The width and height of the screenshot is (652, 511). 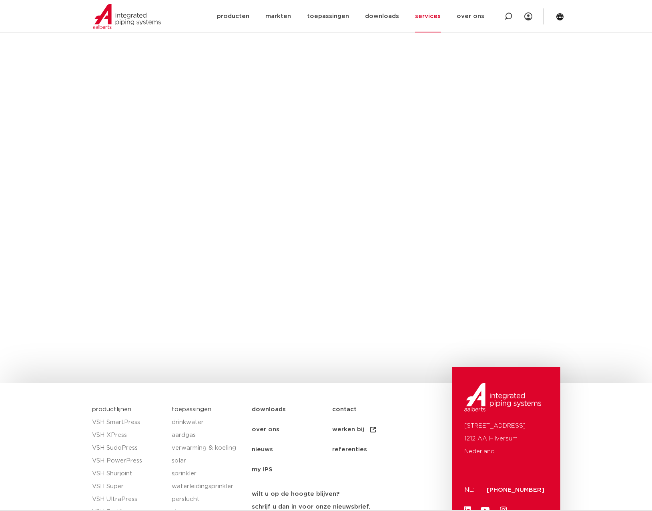 What do you see at coordinates (208, 461) in the screenshot?
I see `a: solar` at bounding box center [208, 461].